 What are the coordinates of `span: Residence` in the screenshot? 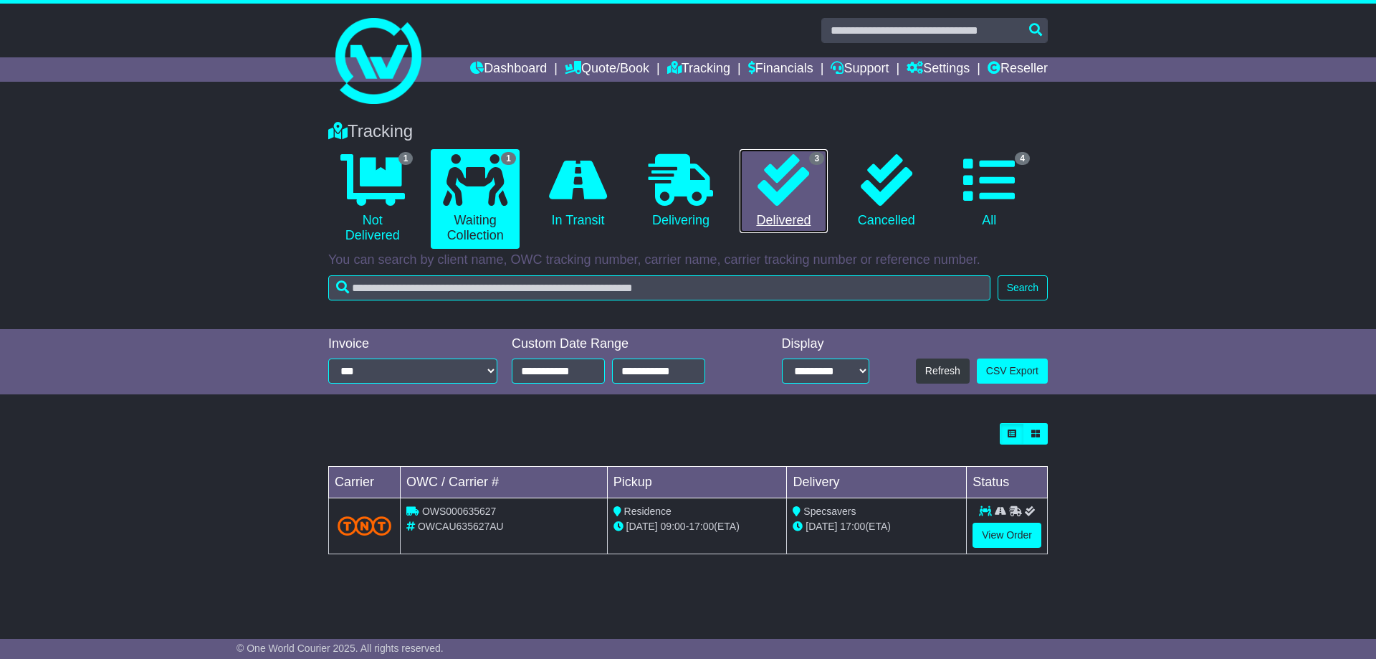 It's located at (648, 511).